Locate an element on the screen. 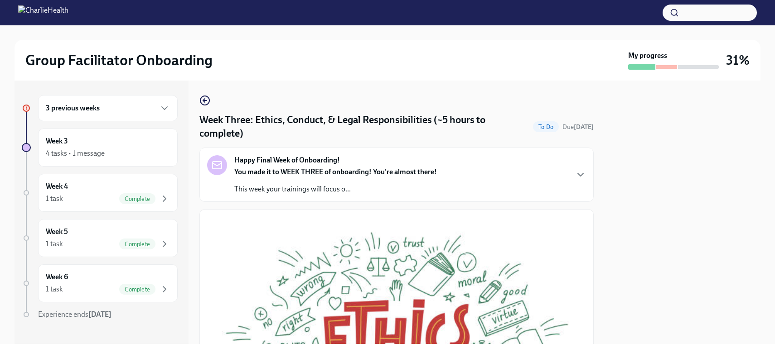 The height and width of the screenshot is (353, 775). h6: 3 previous weeks is located at coordinates (73, 108).